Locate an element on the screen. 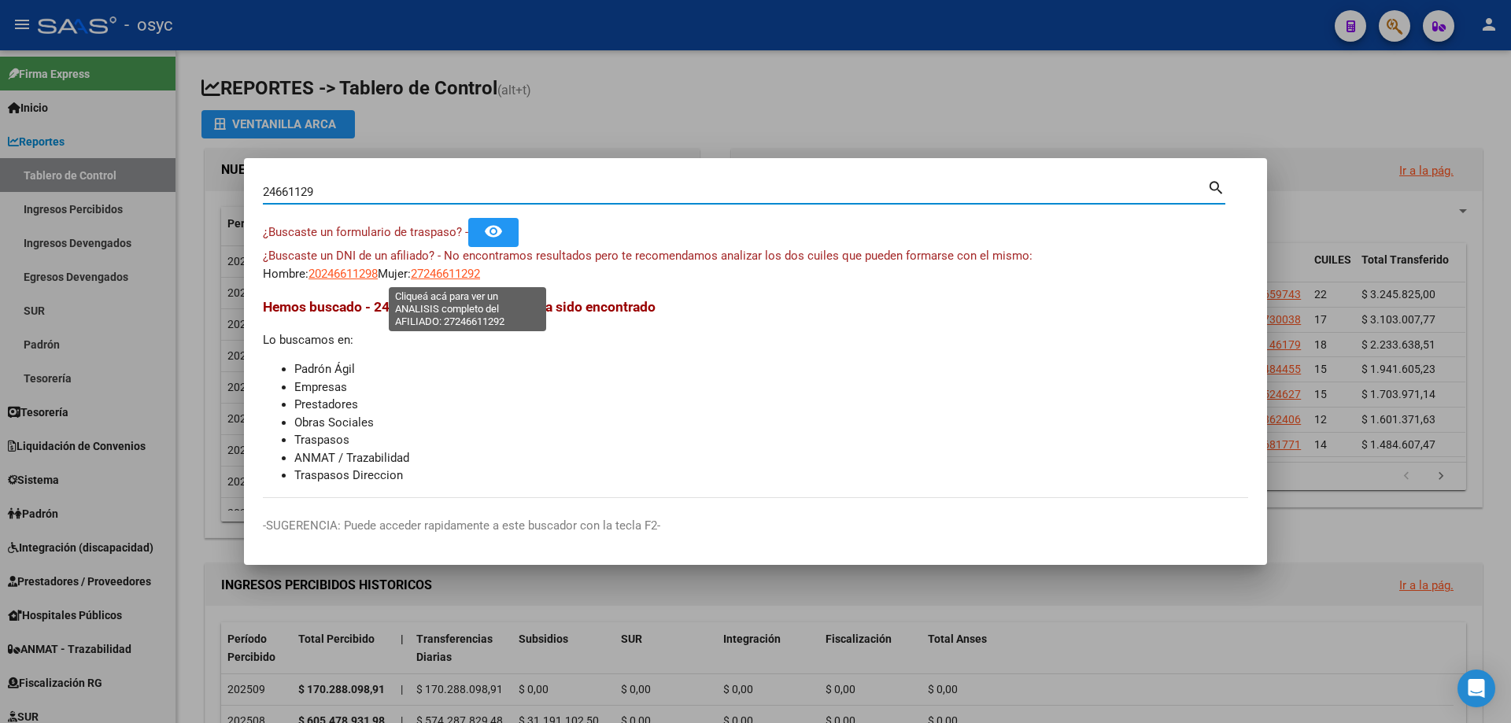 This screenshot has width=1511, height=723. li: Traspasos is located at coordinates (771, 440).